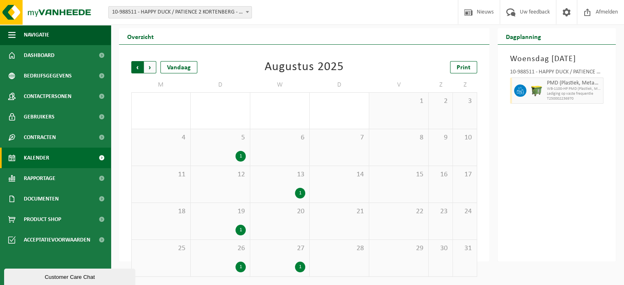  Describe the element at coordinates (465, 249) in the screenshot. I see `span: 31` at that location.